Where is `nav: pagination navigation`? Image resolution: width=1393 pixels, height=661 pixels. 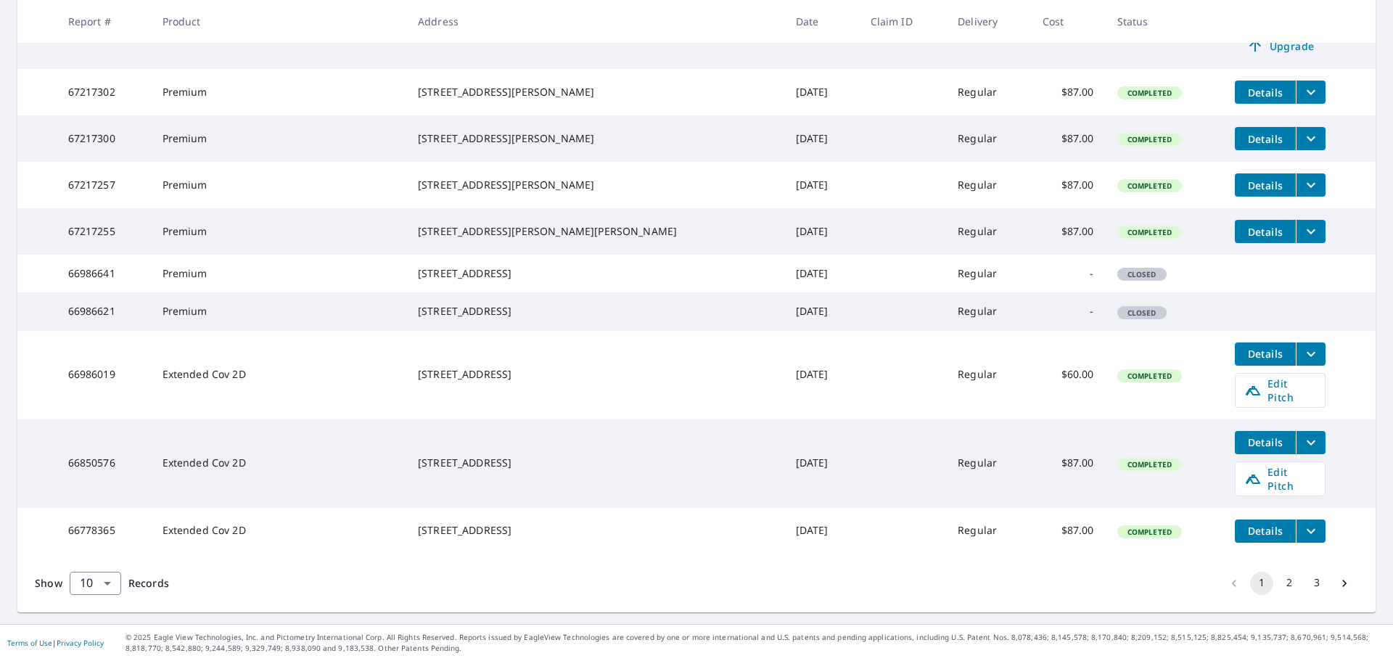
nav: pagination navigation is located at coordinates (1289, 583).